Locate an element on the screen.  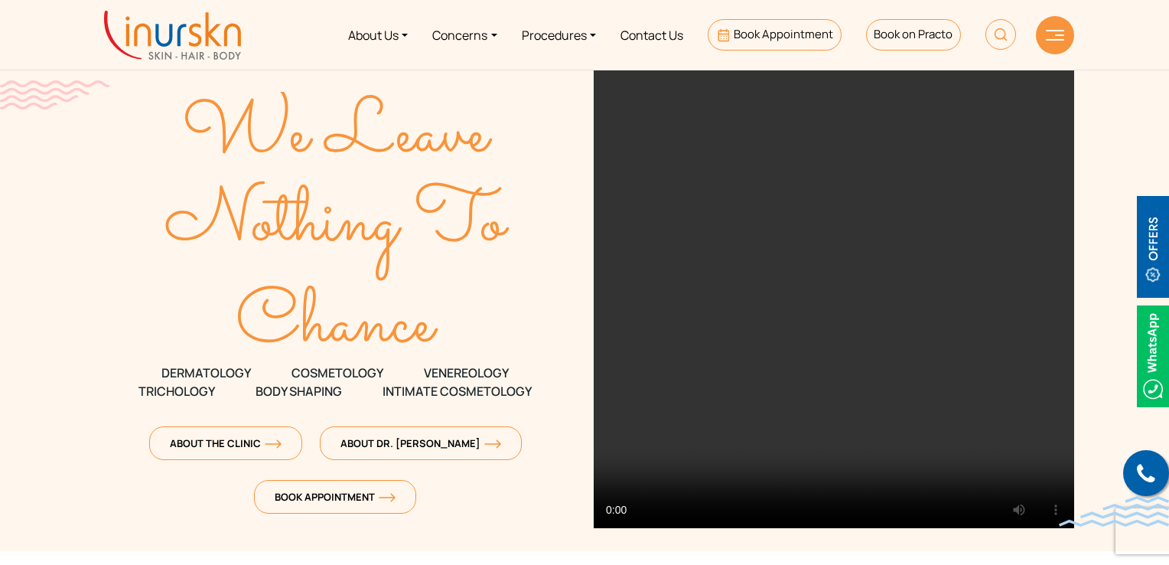
span: Body Shaping is located at coordinates (298, 391).